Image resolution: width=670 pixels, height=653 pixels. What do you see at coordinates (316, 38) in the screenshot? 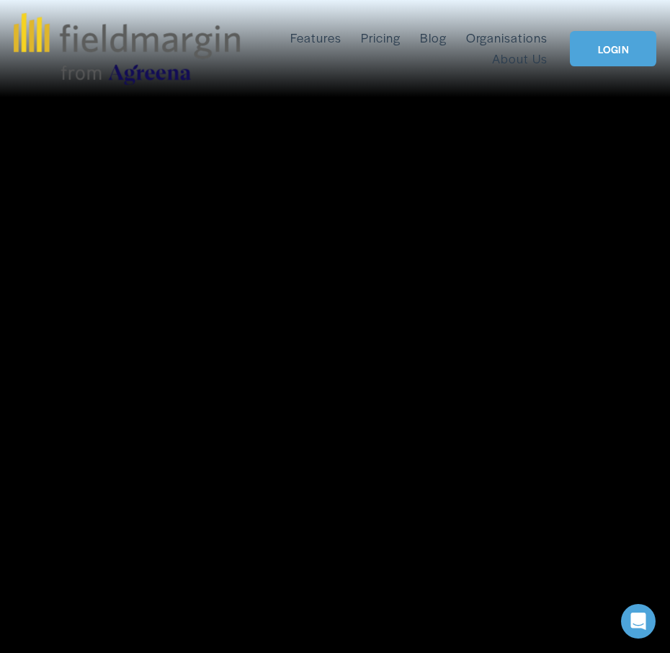
I see `span: Features` at bounding box center [316, 38].